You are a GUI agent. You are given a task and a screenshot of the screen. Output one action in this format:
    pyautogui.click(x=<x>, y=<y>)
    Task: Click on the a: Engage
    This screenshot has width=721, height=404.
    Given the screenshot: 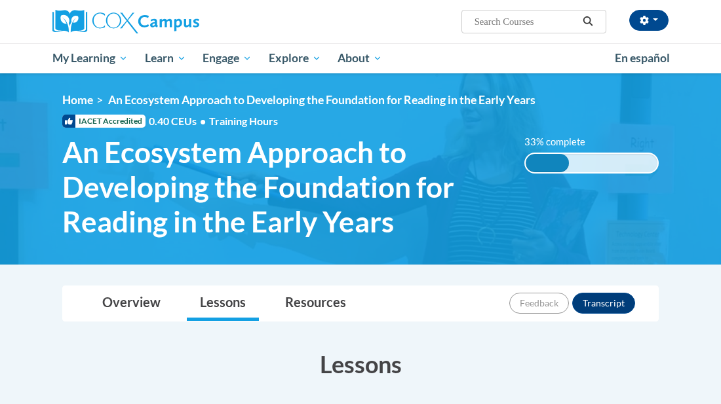 What is the action you would take?
    pyautogui.click(x=227, y=58)
    